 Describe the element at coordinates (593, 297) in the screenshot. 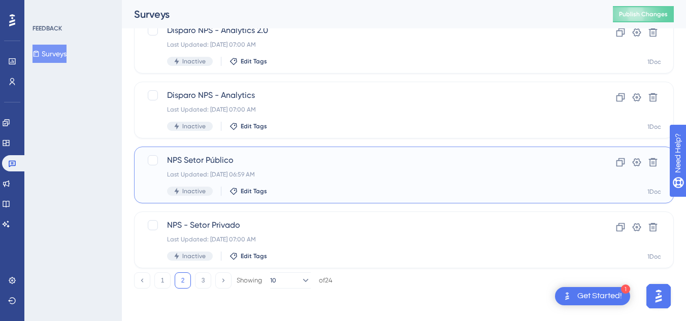

I see `div: Open Get Started! checklist, remaining modules: 1` at that location.